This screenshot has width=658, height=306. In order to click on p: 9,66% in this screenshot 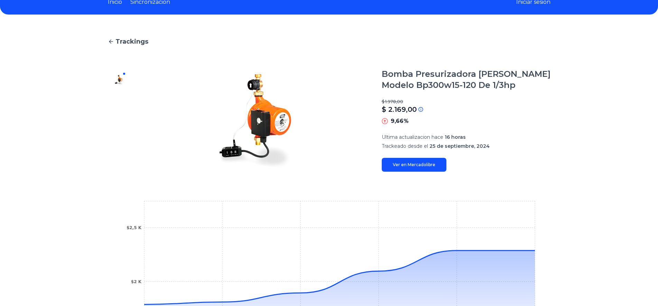, I will do `click(400, 121)`.